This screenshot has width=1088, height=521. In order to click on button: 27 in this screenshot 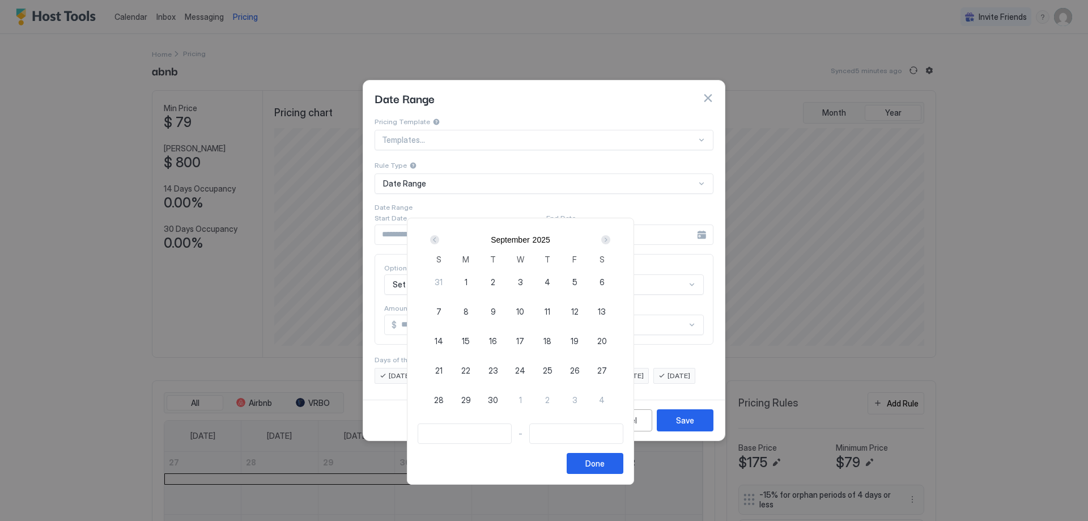, I will do `click(602, 370)`.